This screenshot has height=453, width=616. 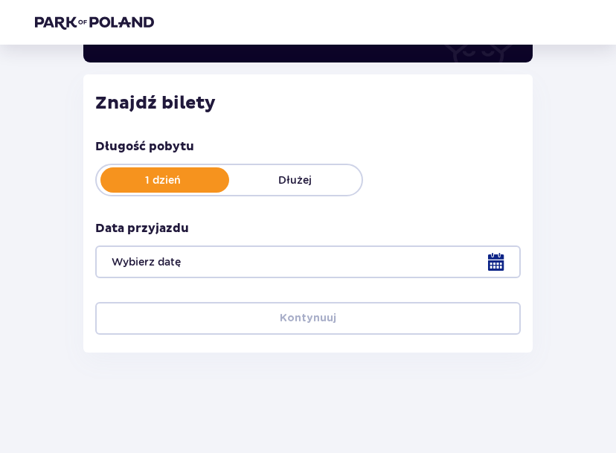 What do you see at coordinates (308, 318) in the screenshot?
I see `p: Kontynuuj` at bounding box center [308, 318].